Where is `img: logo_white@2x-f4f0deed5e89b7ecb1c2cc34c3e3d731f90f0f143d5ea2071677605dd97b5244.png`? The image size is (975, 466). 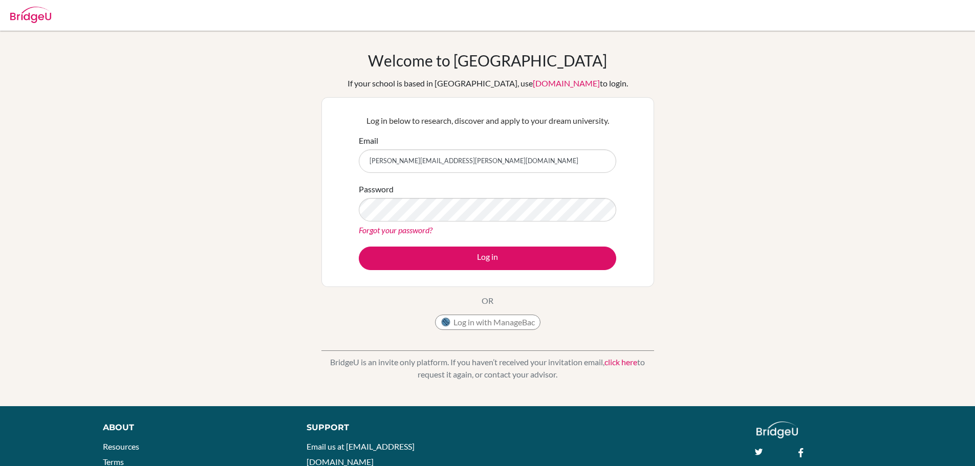 img: logo_white@2x-f4f0deed5e89b7ecb1c2cc34c3e3d731f90f0f143d5ea2071677605dd97b5244.png is located at coordinates (777, 430).